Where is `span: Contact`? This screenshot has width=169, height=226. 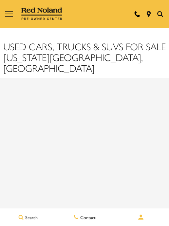
span: Contact is located at coordinates (87, 217).